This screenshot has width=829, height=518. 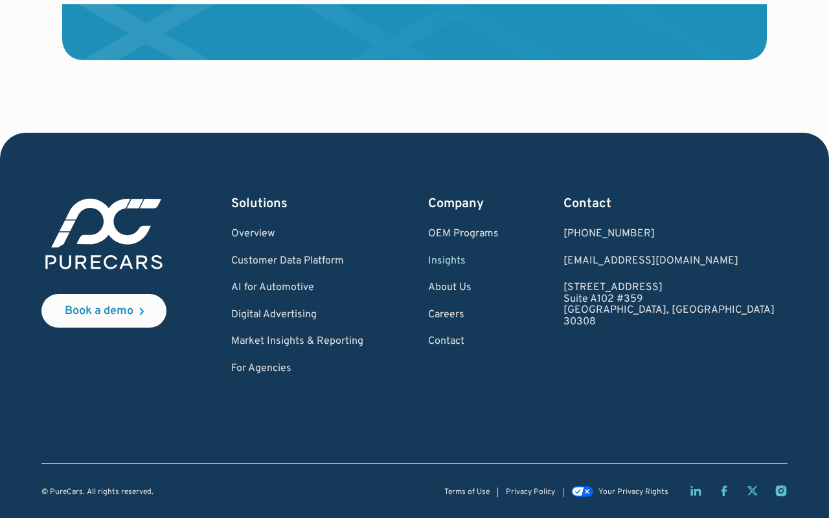 I want to click on a: Facebook page, so click(x=724, y=491).